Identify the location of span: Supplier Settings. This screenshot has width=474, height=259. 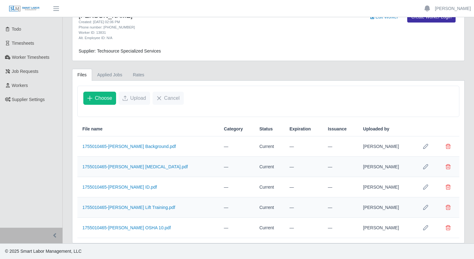
(28, 99).